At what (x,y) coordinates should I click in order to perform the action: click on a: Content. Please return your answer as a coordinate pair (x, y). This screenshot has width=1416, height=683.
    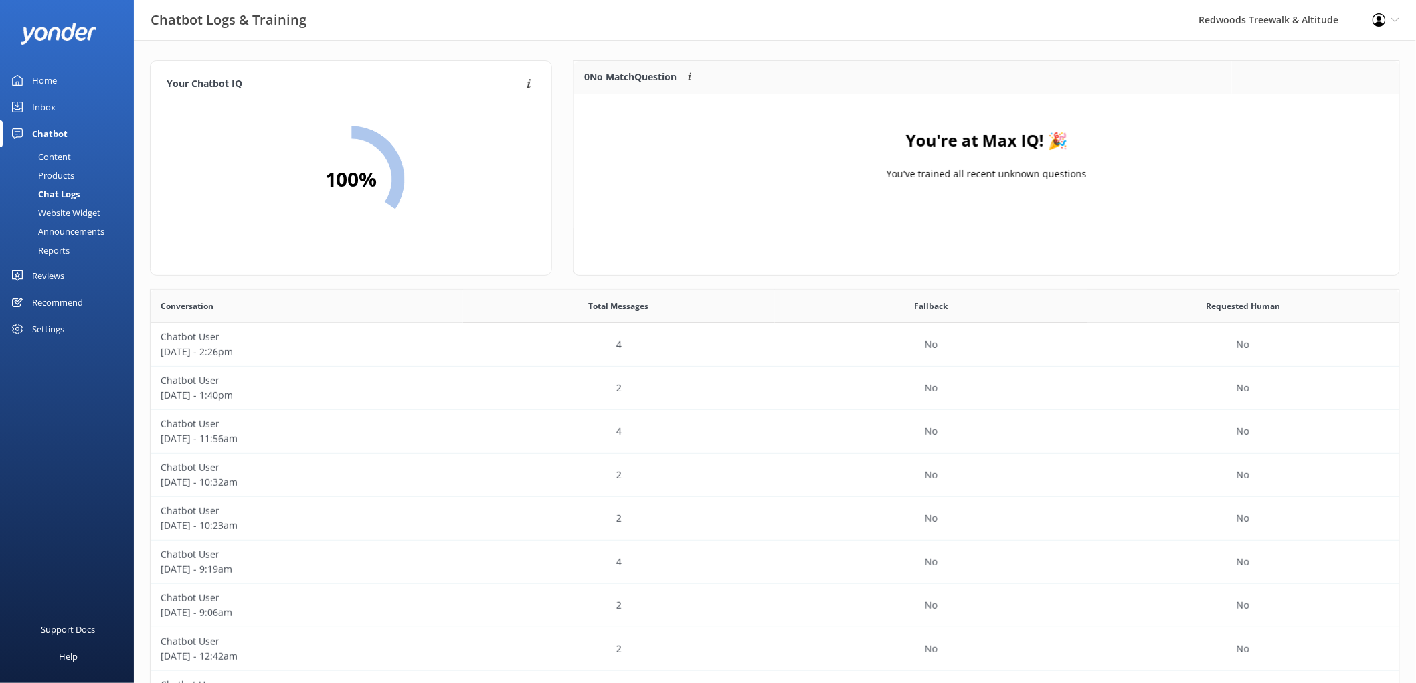
    Looking at the image, I should click on (71, 157).